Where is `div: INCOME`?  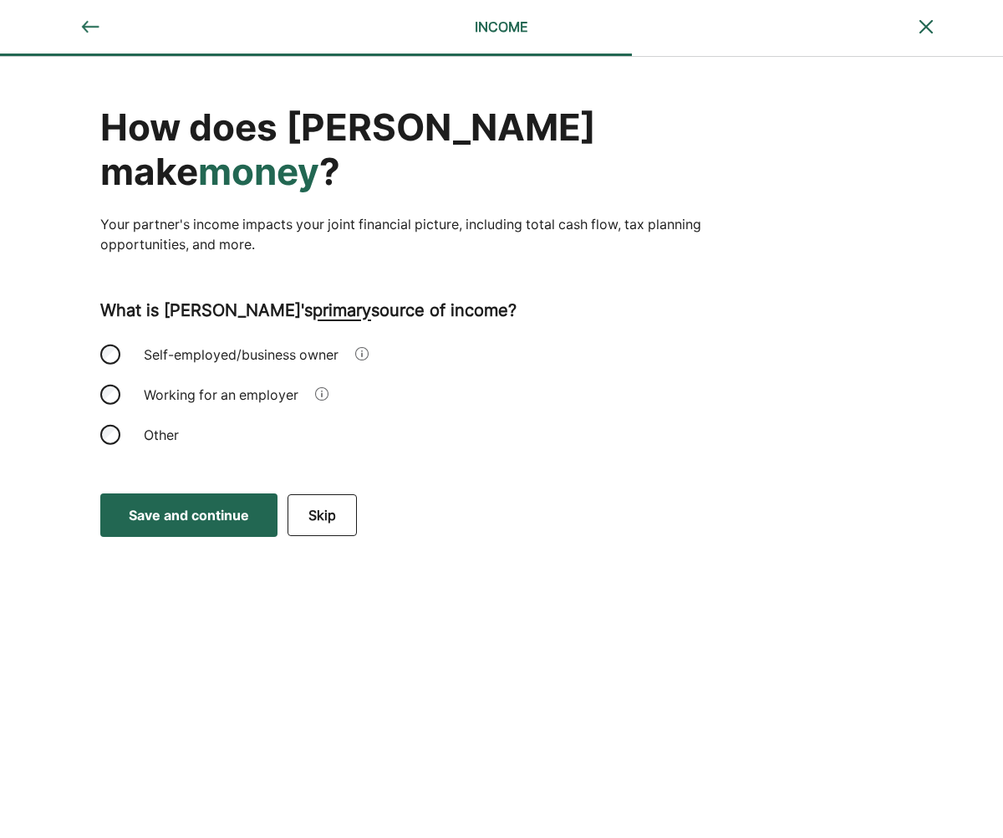 div: INCOME is located at coordinates (501, 27).